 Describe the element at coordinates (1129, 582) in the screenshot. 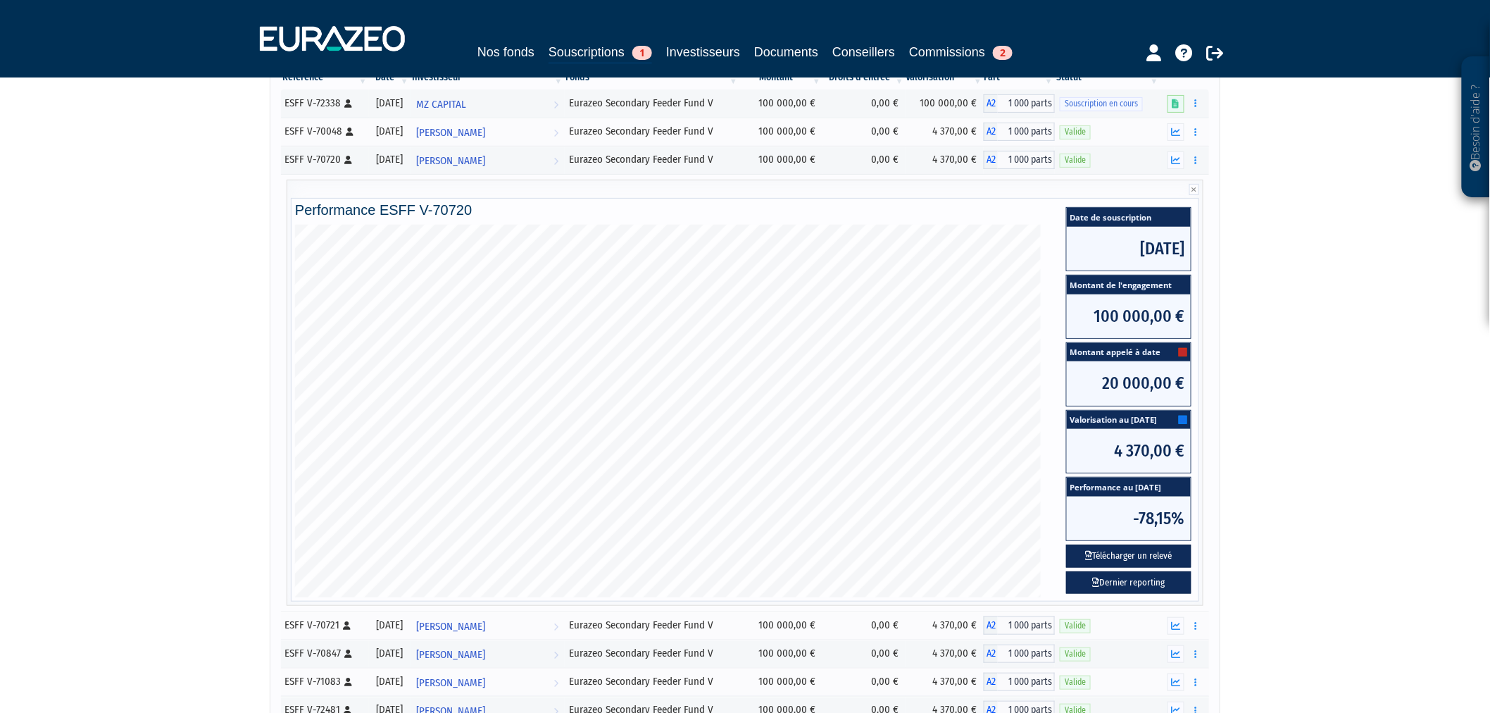

I see `a: Dernier reporting` at that location.